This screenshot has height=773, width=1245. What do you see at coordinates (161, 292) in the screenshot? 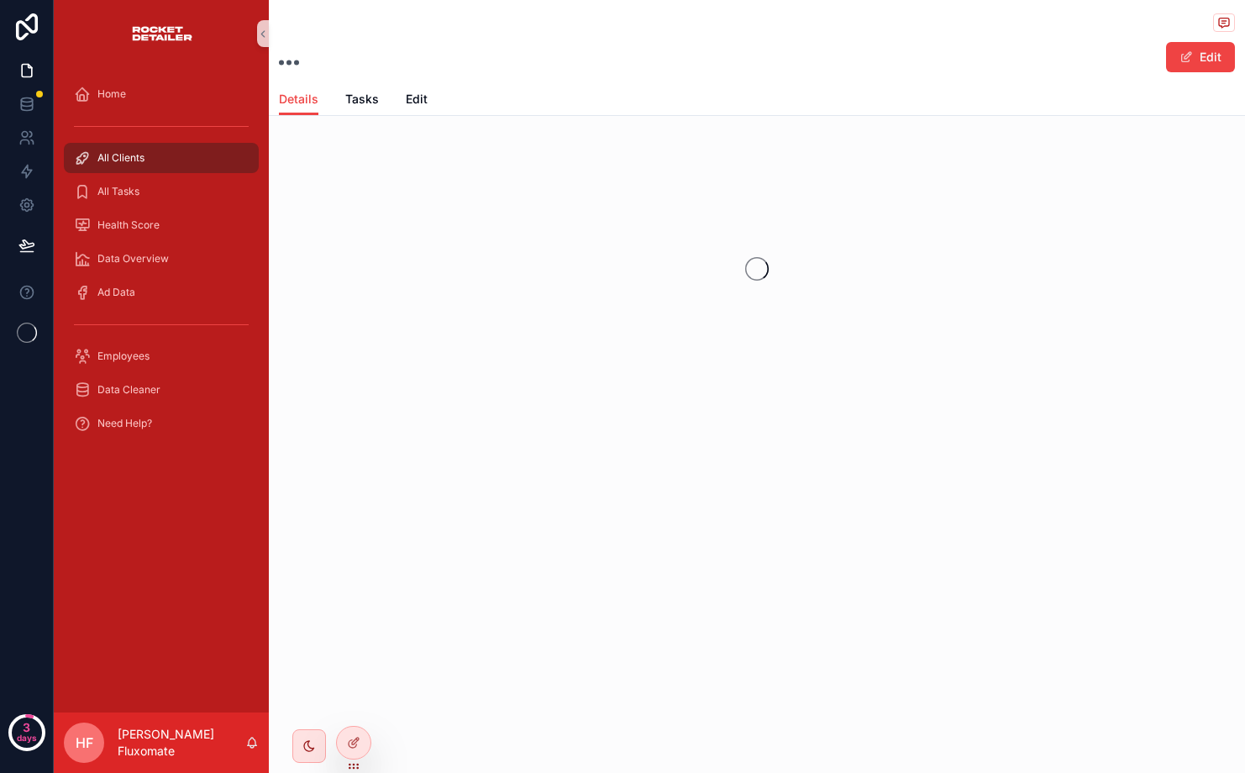
I see `a: Ad Data` at bounding box center [161, 292].